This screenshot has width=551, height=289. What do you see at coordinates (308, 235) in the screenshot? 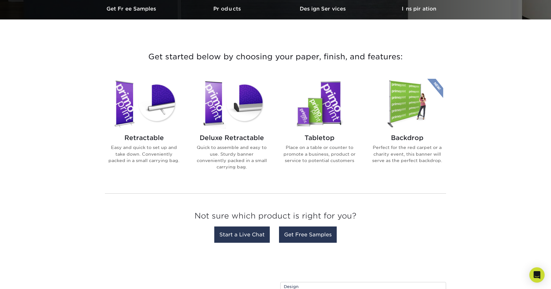
I see `a: Get Free Samples` at bounding box center [308, 235].